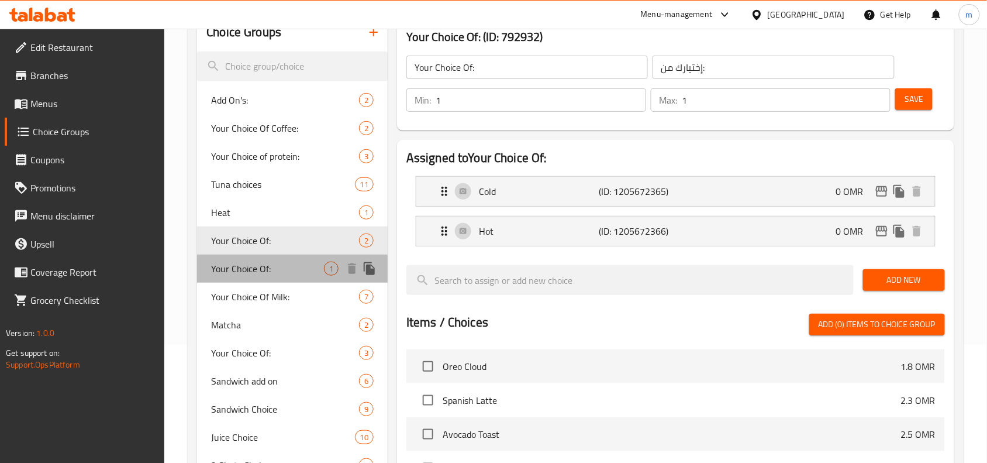 This screenshot has height=463, width=987. I want to click on span: Spanish Latte, so click(672, 400).